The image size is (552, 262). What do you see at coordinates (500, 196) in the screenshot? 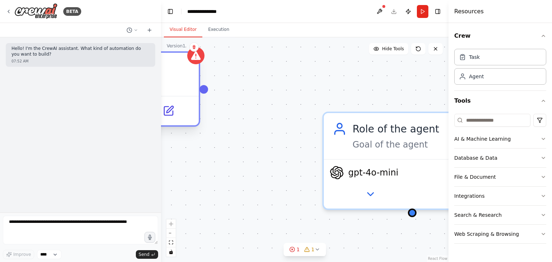
I see `button: Integrations` at bounding box center [500, 196].